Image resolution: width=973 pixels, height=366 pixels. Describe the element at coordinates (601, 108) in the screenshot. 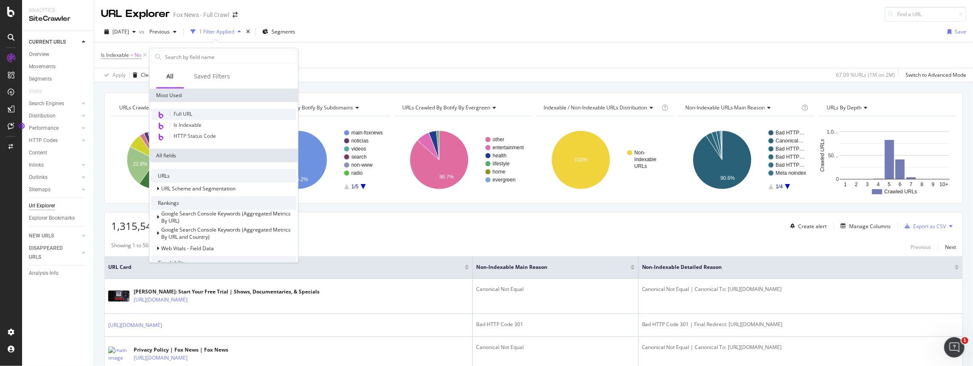

I see `h4: Indexable / Non-Indexable URLs Distribution` at that location.